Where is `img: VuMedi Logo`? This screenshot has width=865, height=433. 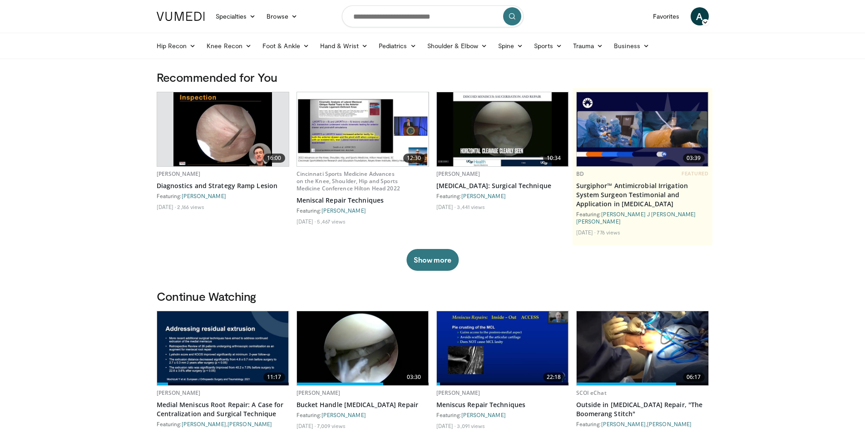
img: VuMedi Logo is located at coordinates (181, 16).